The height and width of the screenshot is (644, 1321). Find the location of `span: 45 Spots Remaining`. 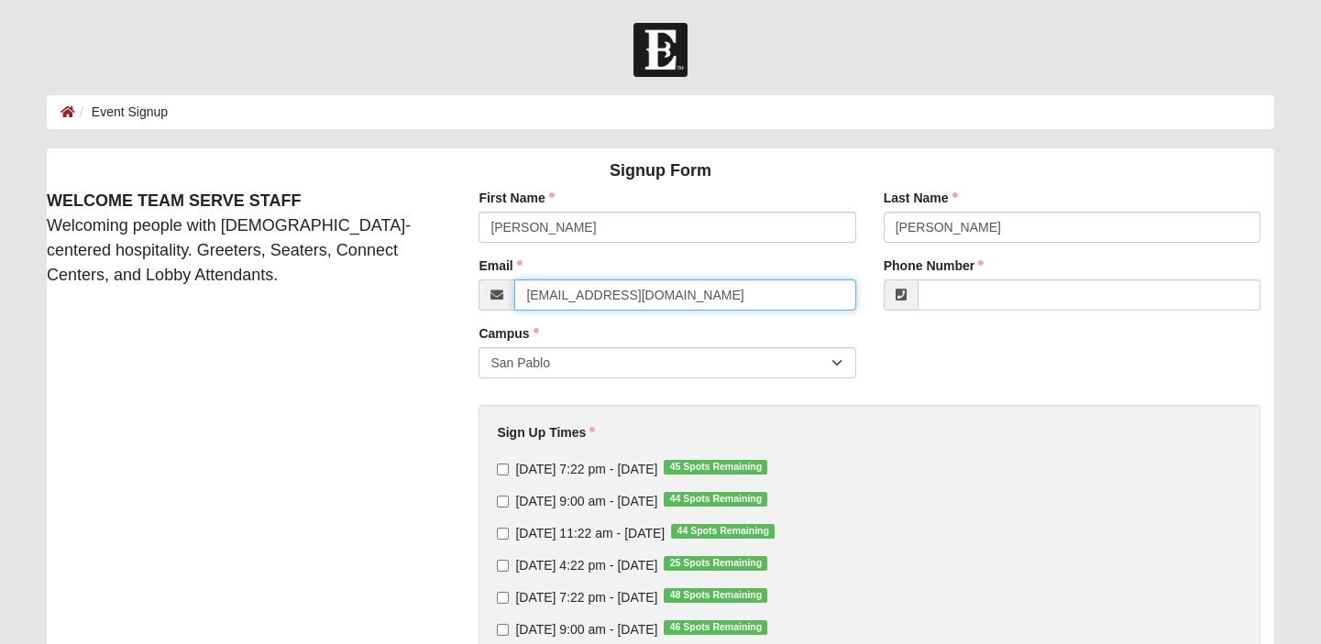

span: 45 Spots Remaining is located at coordinates (715, 468).